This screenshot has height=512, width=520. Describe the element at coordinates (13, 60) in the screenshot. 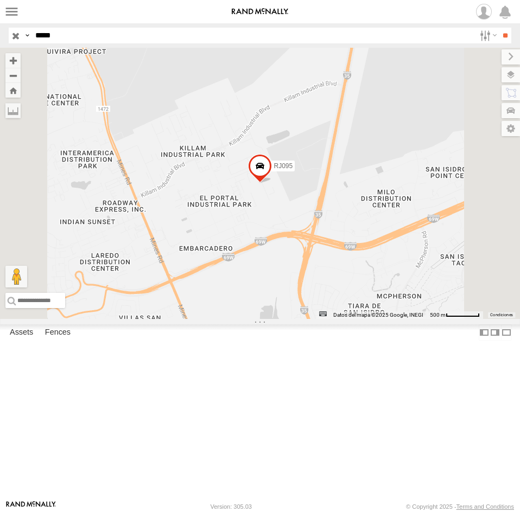

I see `button: Zoom in` at that location.